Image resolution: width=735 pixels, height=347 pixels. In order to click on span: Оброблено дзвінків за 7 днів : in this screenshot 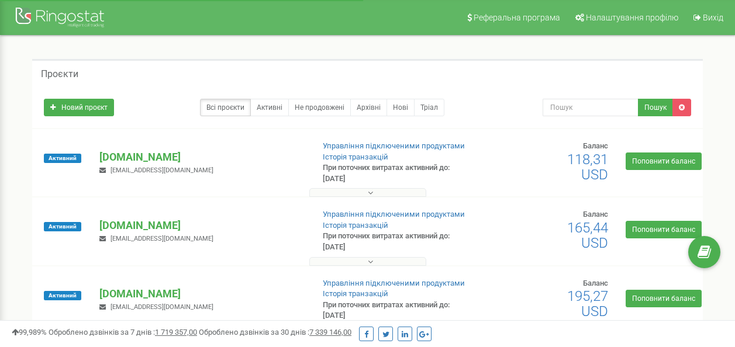, I will do `click(123, 332)`.